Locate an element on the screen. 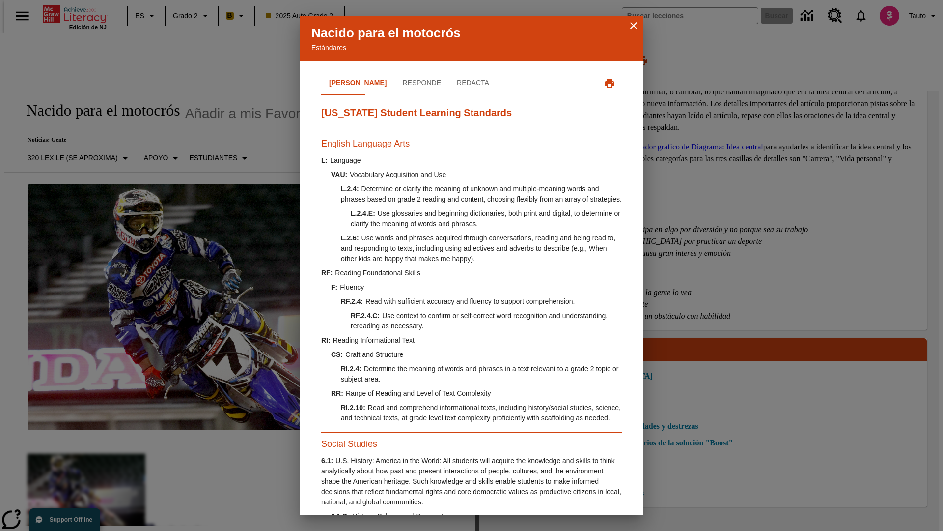 This screenshot has width=943, height=531. span: L.2.4.E : is located at coordinates (363, 213).